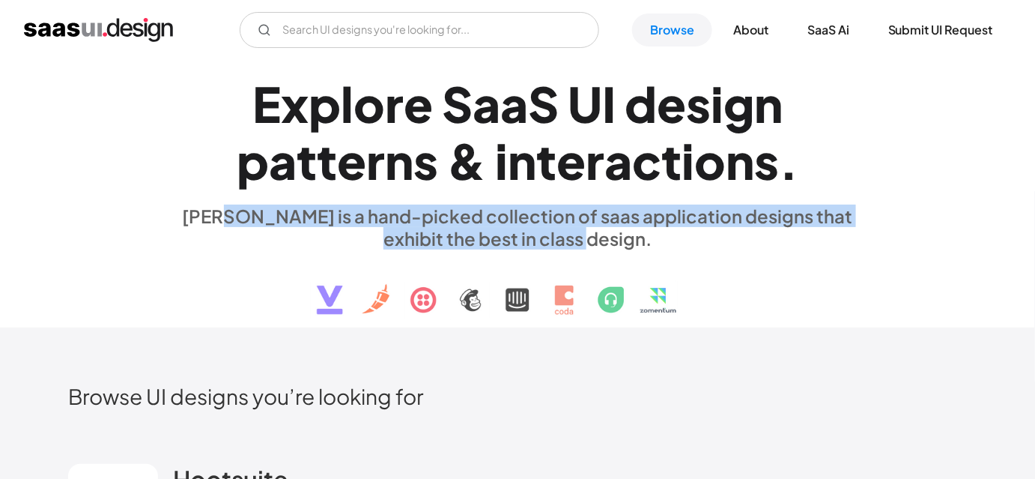 Image resolution: width=1035 pixels, height=479 pixels. What do you see at coordinates (640, 103) in the screenshot?
I see `div: d` at bounding box center [640, 103].